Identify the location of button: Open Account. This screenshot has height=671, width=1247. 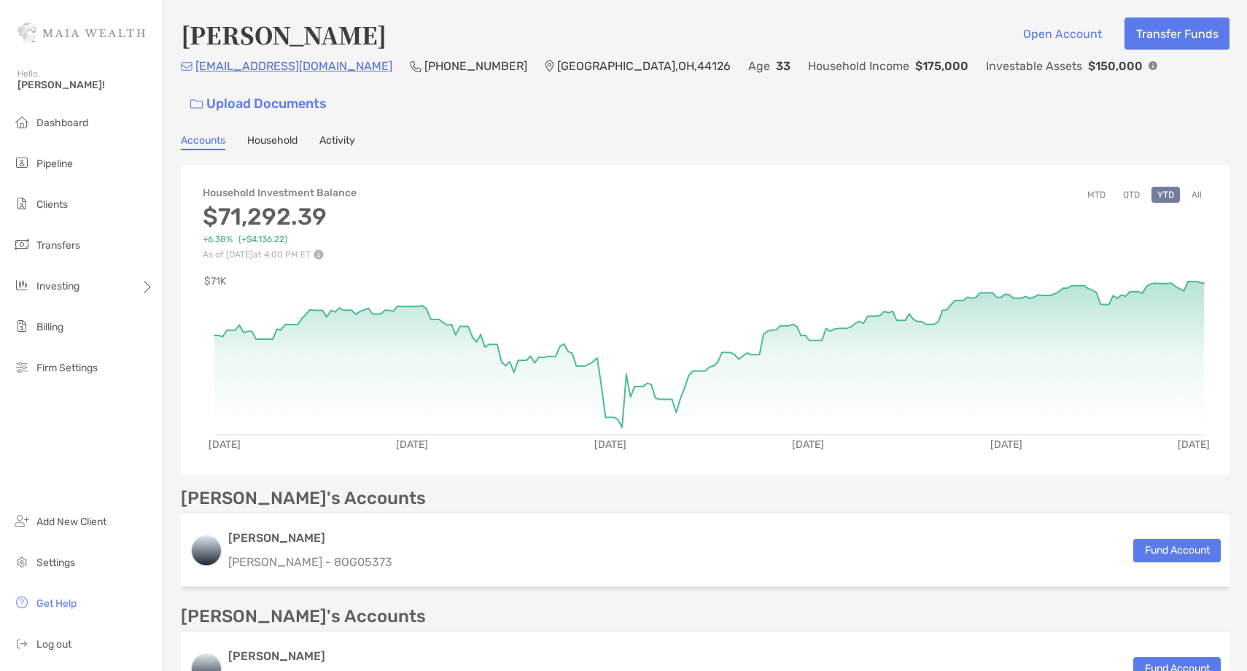
(1062, 34).